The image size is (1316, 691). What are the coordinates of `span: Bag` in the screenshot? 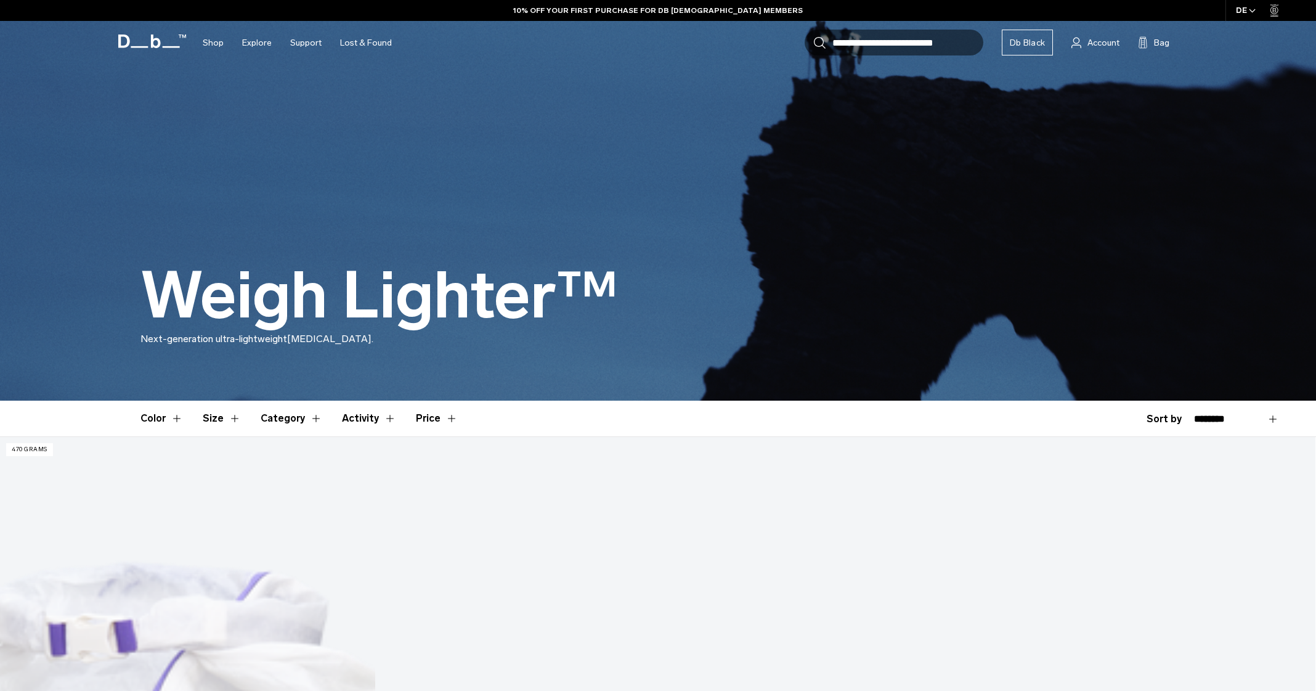 It's located at (1161, 43).